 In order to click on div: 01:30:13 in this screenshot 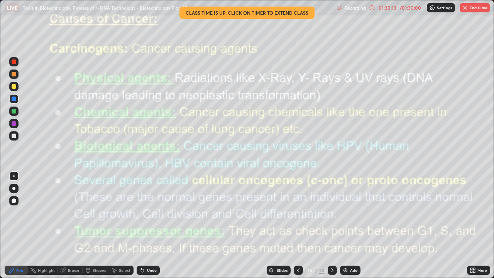, I will do `click(387, 8)`.